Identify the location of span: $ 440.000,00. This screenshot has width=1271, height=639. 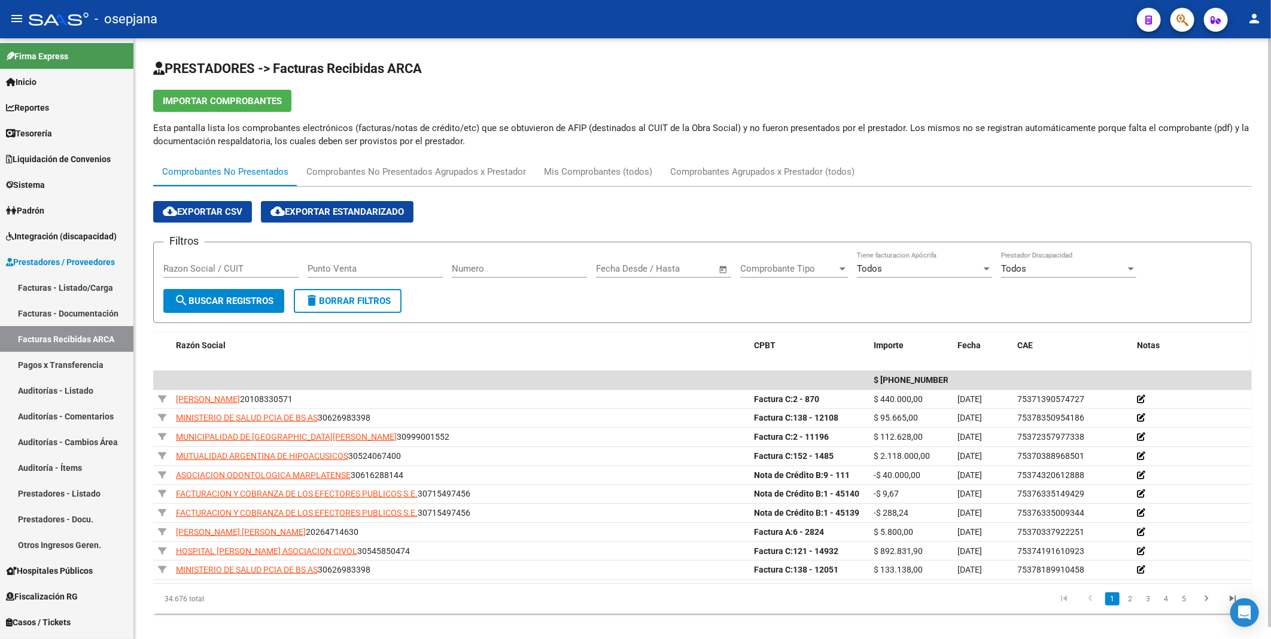
(898, 399).